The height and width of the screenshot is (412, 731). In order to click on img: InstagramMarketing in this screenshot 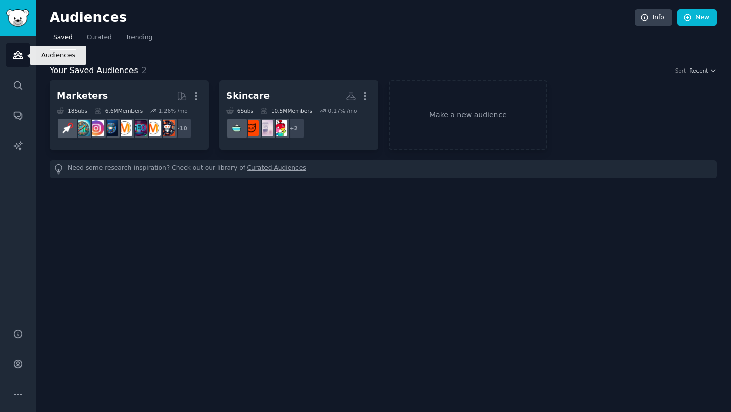, I will do `click(96, 128)`.